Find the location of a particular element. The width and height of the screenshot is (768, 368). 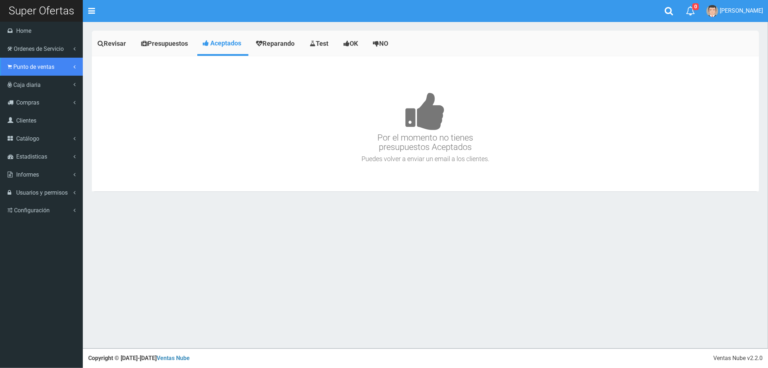

div: Ventas Nube v2.2.0 is located at coordinates (738, 358).